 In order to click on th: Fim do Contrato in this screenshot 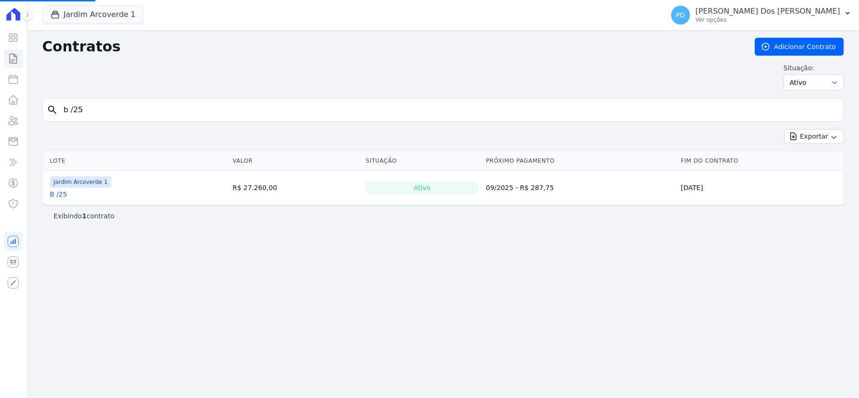, I will do `click(760, 161)`.